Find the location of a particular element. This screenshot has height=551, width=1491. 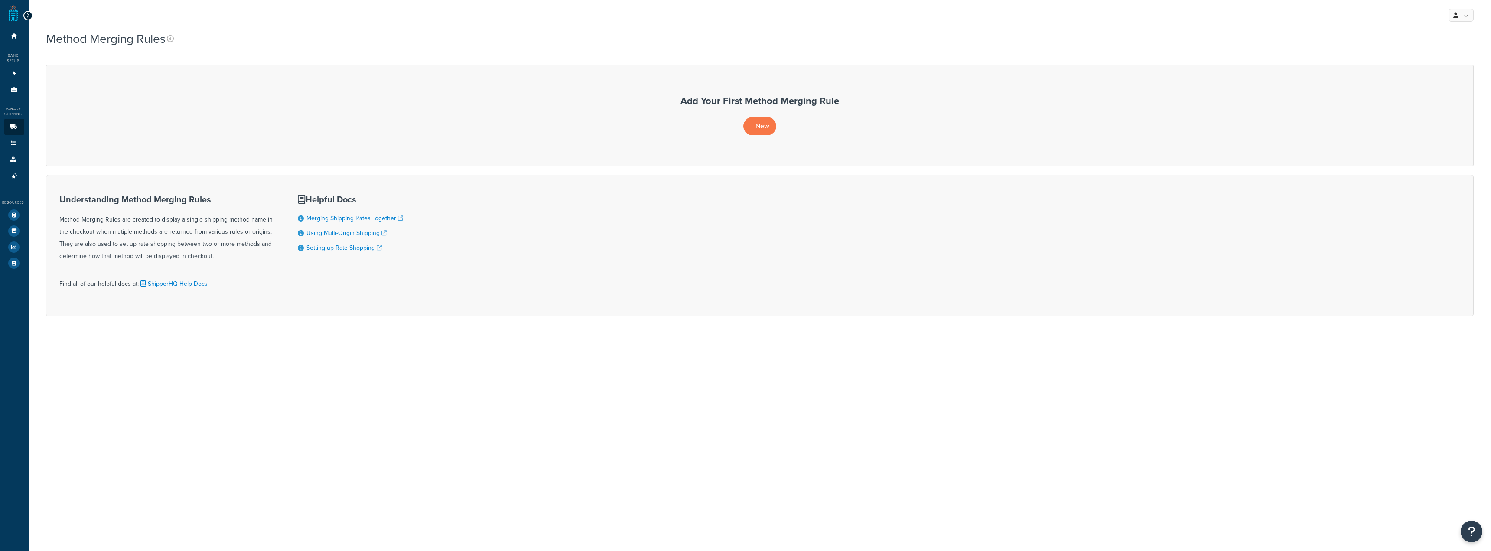

li: Shipping Rules is located at coordinates (14, 143).